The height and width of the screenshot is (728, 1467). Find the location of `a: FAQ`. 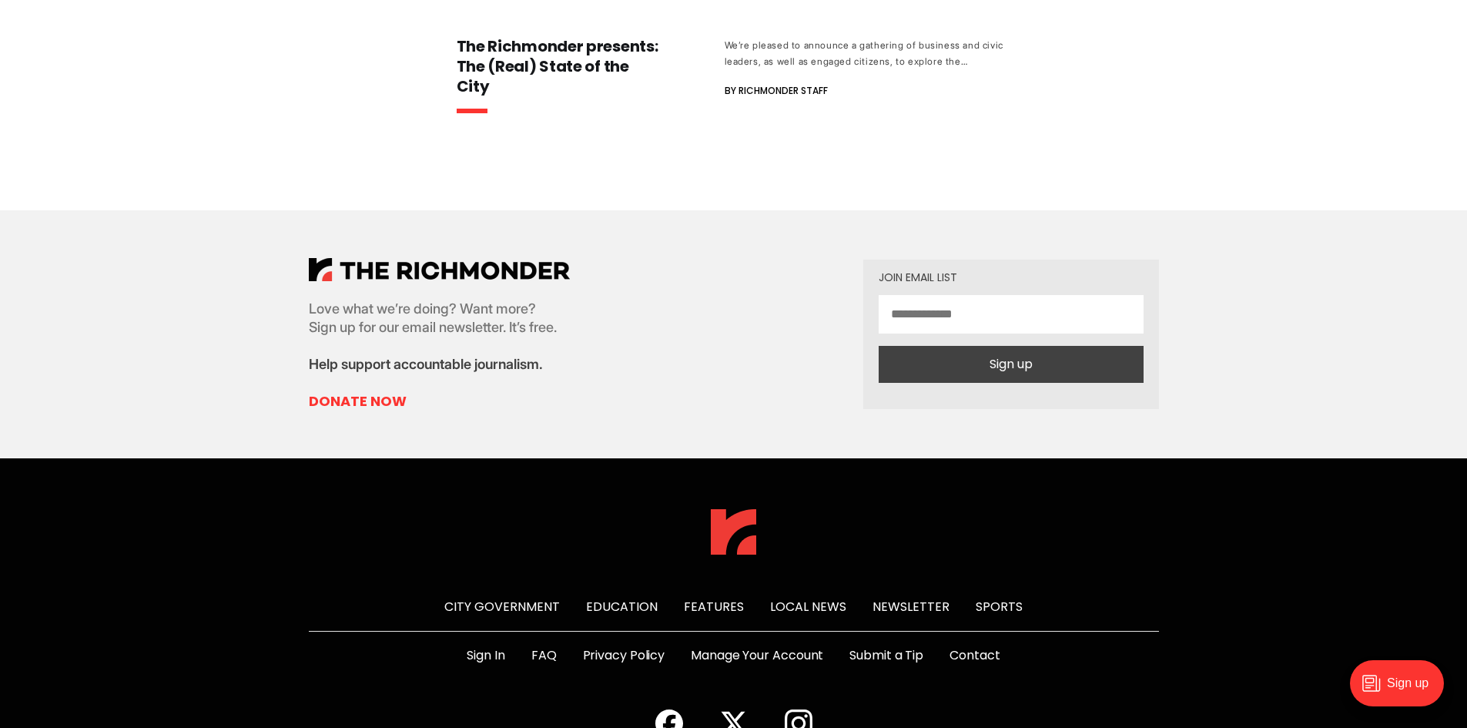

a: FAQ is located at coordinates (544, 656).